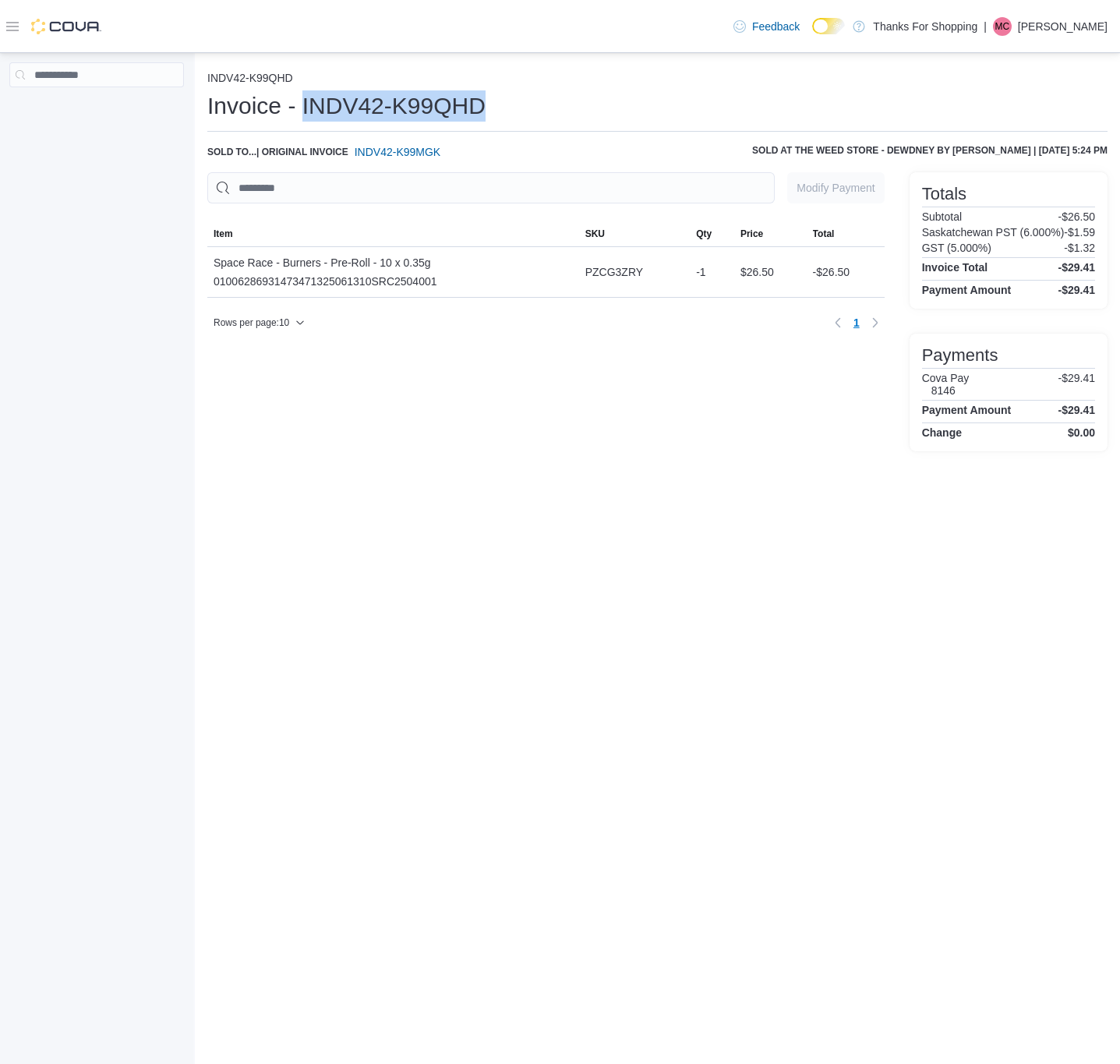 This screenshot has height=1064, width=1120. I want to click on button: SKU, so click(635, 234).